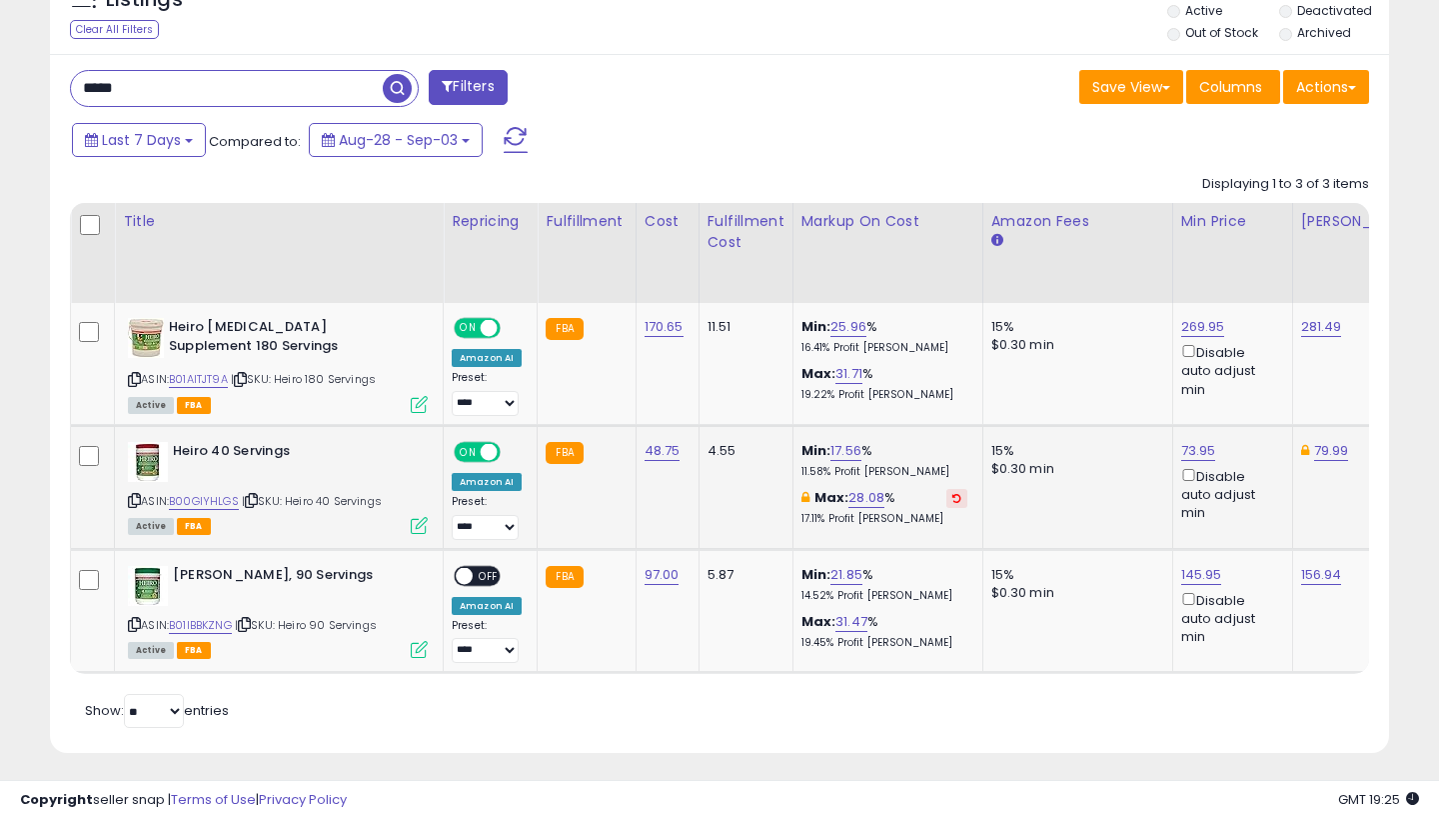 The width and height of the screenshot is (1439, 820). I want to click on span: Show: entries, so click(157, 710).